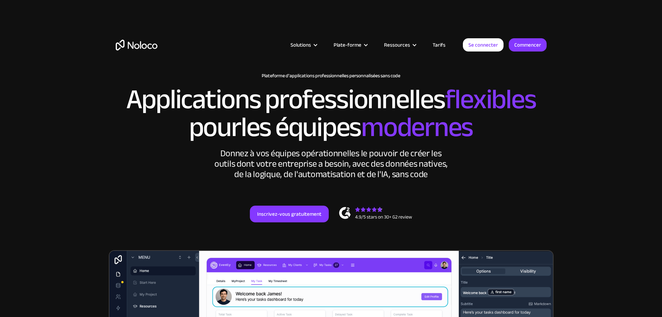 Image resolution: width=662 pixels, height=317 pixels. Describe the element at coordinates (491, 99) in the screenshot. I see `font: flexibles` at that location.